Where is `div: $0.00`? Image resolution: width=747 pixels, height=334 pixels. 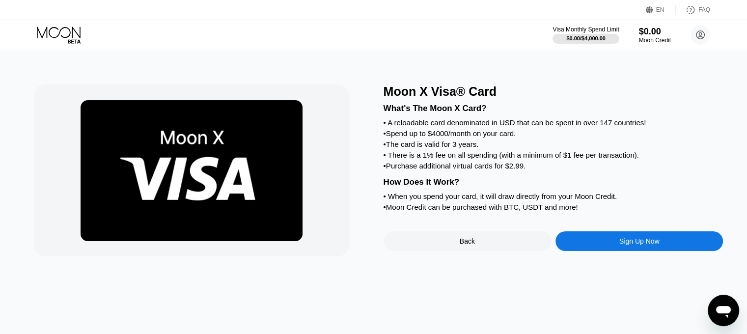
div: $0.00 is located at coordinates (654, 31).